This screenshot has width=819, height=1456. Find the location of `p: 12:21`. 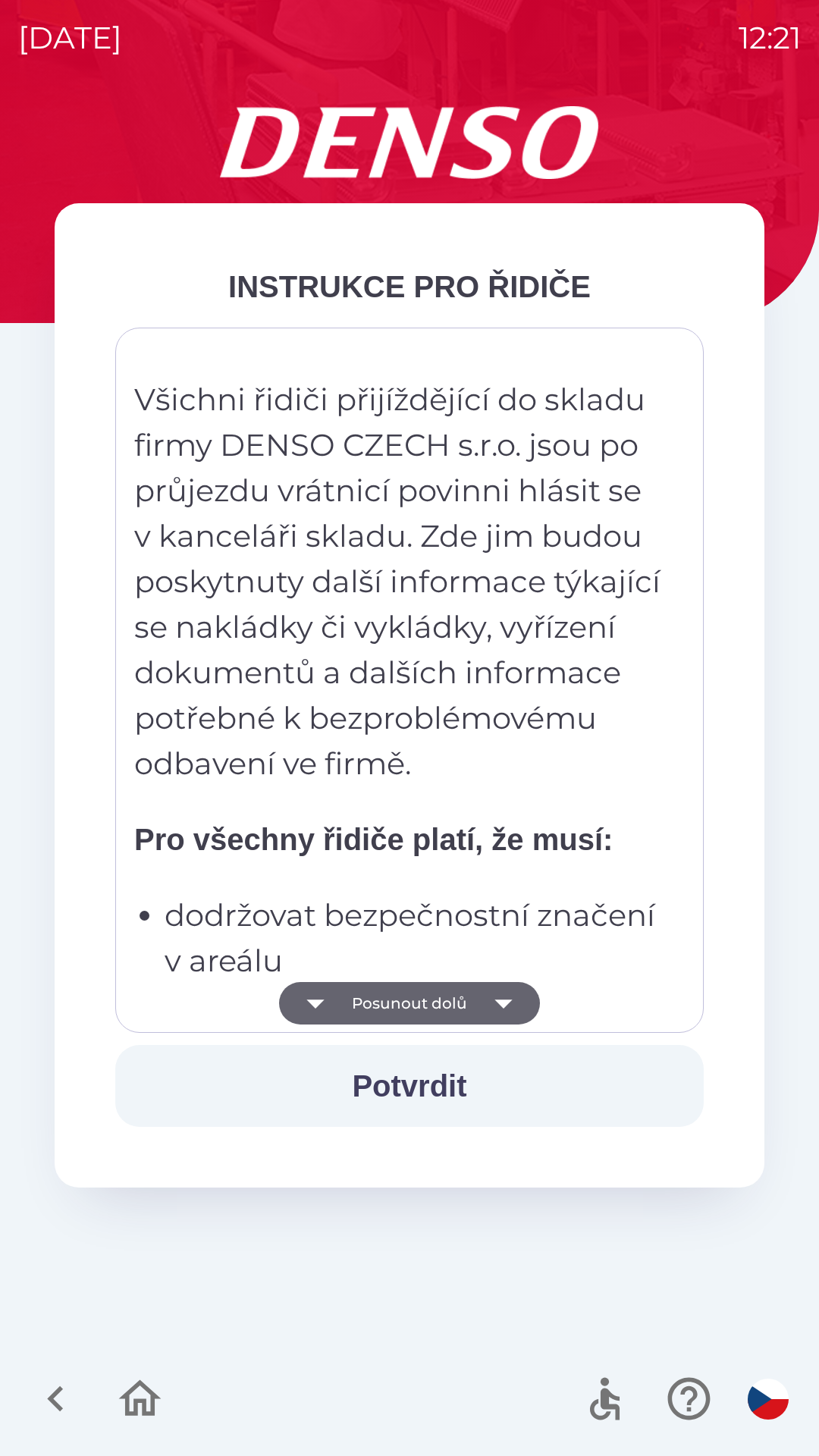

p: 12:21 is located at coordinates (770, 37).